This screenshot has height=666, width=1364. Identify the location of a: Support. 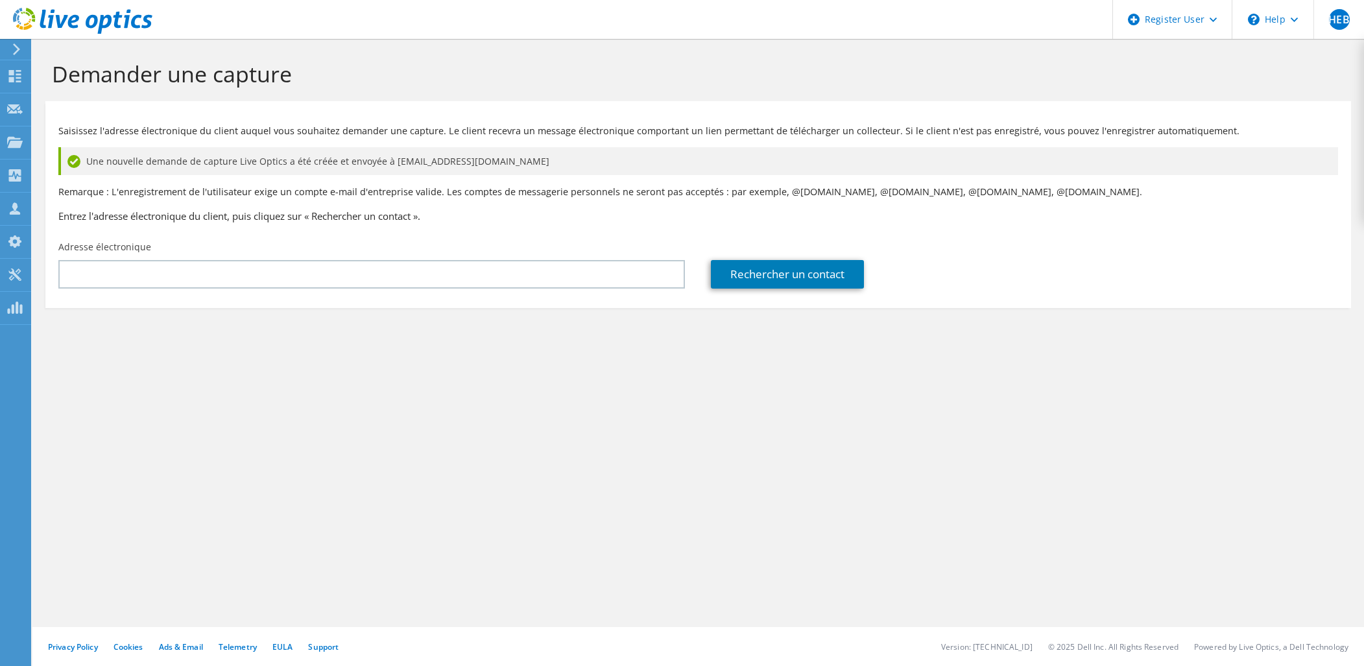
(323, 647).